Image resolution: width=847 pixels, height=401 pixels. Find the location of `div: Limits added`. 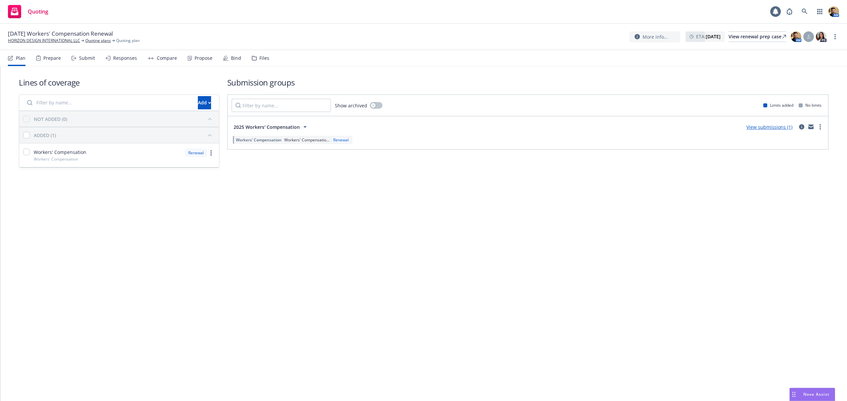

div: Limits added is located at coordinates (778, 105).